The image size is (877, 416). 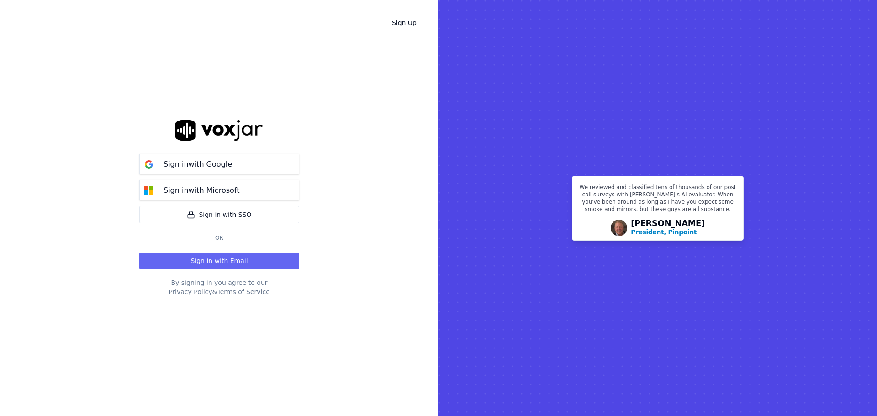 What do you see at coordinates (201, 190) in the screenshot?
I see `p: Sign in with Microsoft` at bounding box center [201, 190].